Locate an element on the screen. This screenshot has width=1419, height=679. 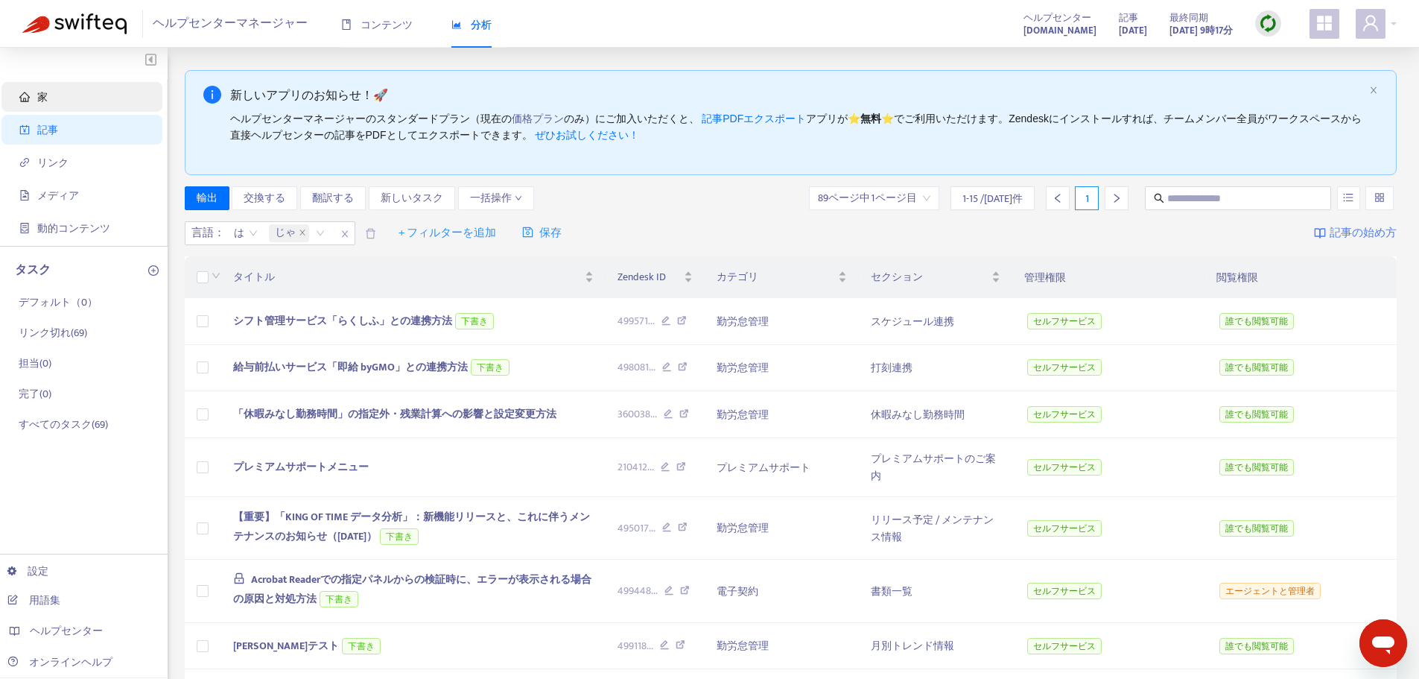
font: ヘルプセンターマネージャーのスタンダードプラン（現在の is located at coordinates (371, 118).